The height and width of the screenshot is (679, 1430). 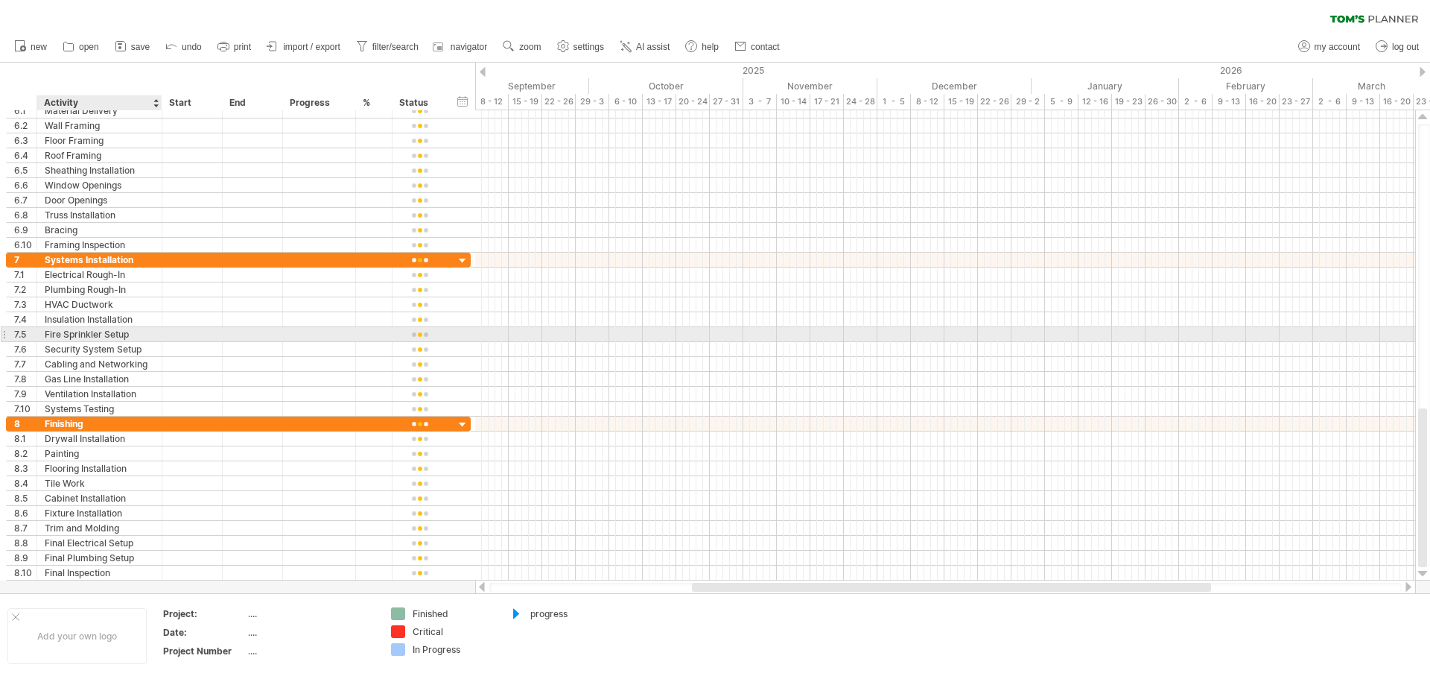 What do you see at coordinates (99, 185) in the screenshot?
I see `div: Window Openings` at bounding box center [99, 185].